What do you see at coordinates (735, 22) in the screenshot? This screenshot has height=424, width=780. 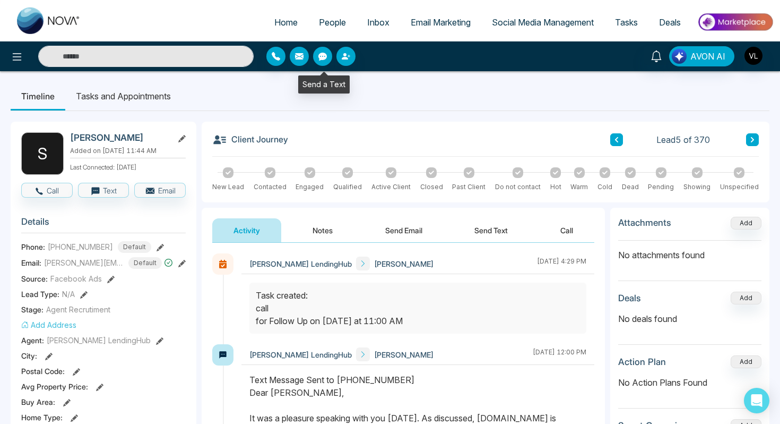 I see `img: Market-place.gif` at bounding box center [735, 22].